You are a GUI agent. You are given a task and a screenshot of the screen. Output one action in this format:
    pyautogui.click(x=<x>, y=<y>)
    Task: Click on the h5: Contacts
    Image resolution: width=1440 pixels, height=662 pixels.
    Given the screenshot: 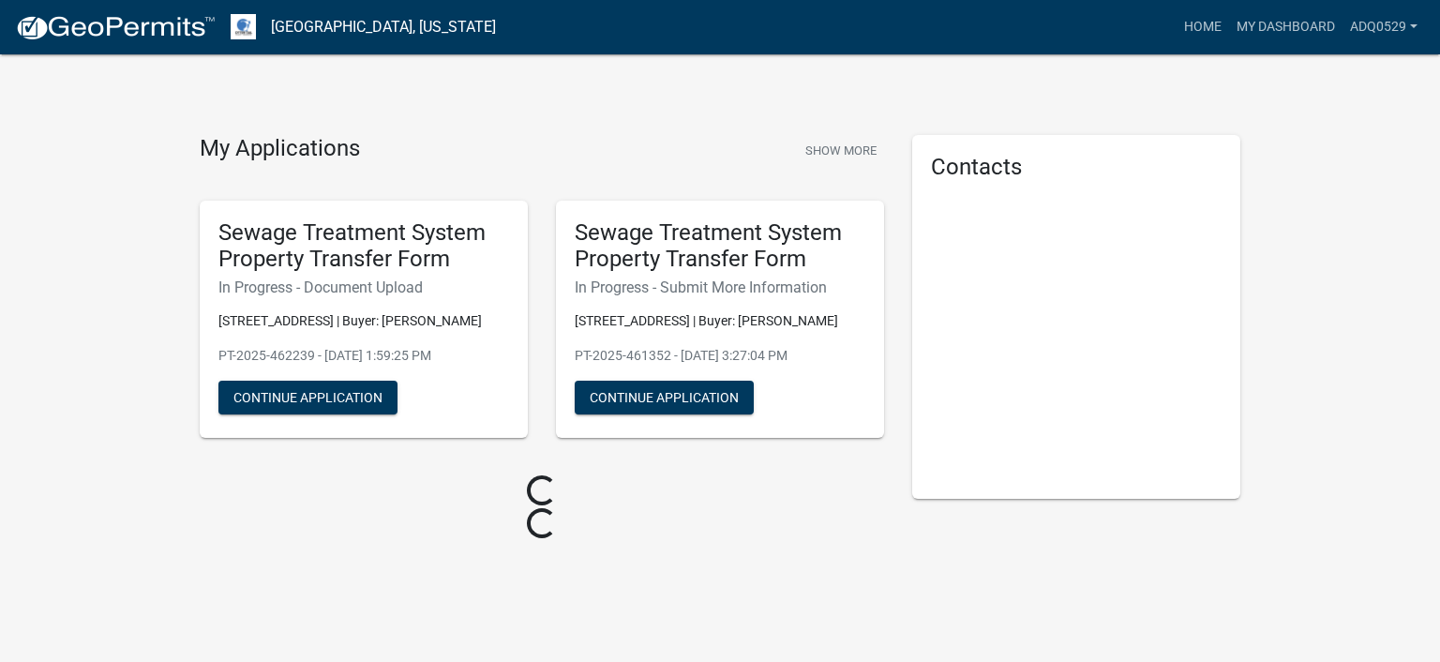 What is the action you would take?
    pyautogui.click(x=1076, y=167)
    